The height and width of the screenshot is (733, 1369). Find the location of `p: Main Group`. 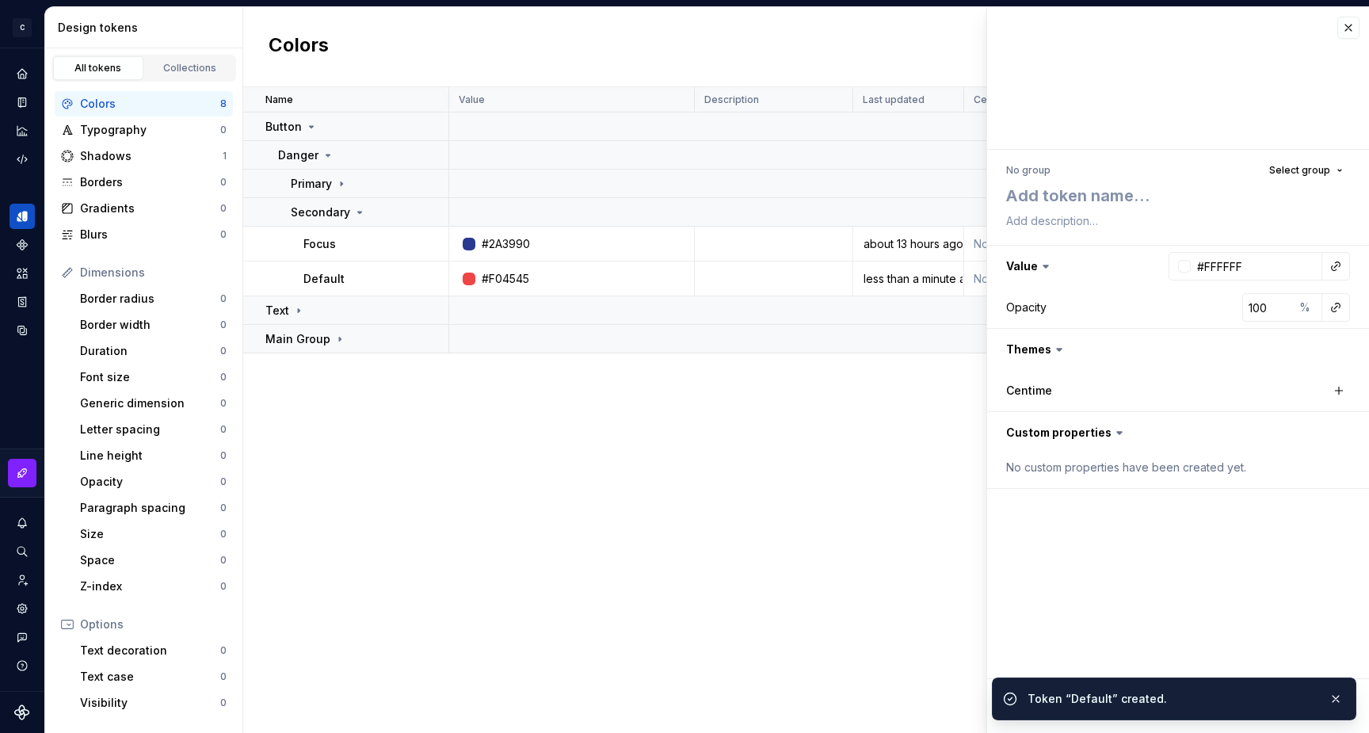

p: Main Group is located at coordinates (298, 339).